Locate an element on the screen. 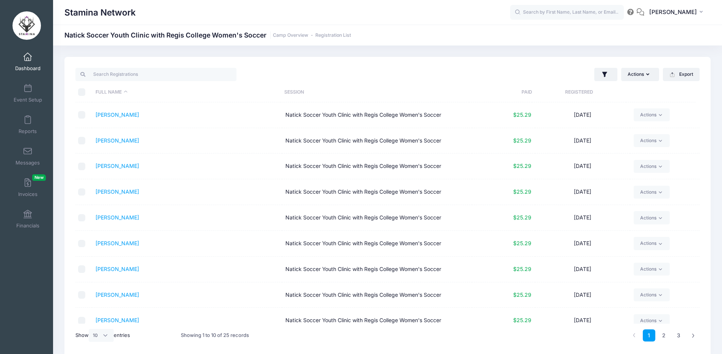 Image resolution: width=722 pixels, height=354 pixels. img: Stamina Network is located at coordinates (27, 25).